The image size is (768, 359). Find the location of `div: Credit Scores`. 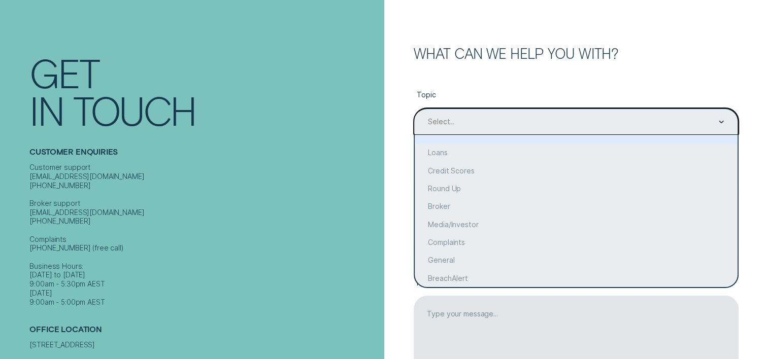

div: Credit Scores is located at coordinates (576, 170).